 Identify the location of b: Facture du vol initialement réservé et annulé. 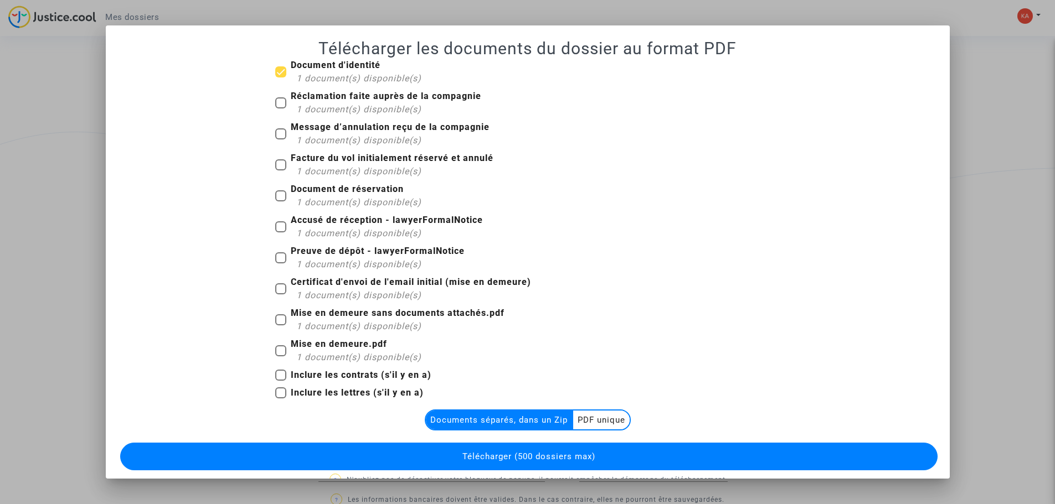
(392, 158).